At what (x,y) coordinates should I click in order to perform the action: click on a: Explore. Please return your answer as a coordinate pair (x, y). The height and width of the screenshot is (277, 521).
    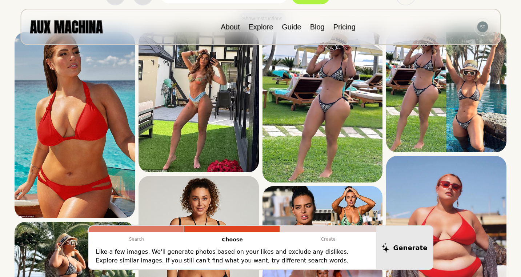
    Looking at the image, I should click on (261, 27).